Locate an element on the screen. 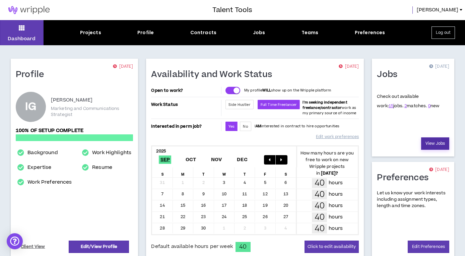 This screenshot has width=465, height=256. span: Side Hustler is located at coordinates (239, 104).